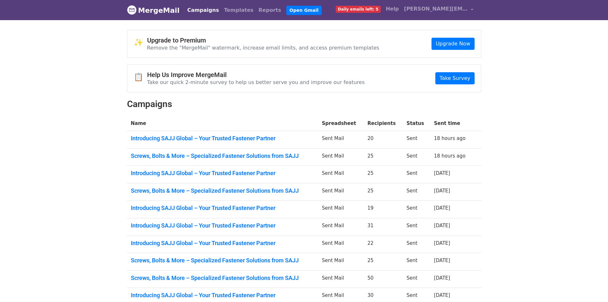  I want to click on a: Reports, so click(270, 10).